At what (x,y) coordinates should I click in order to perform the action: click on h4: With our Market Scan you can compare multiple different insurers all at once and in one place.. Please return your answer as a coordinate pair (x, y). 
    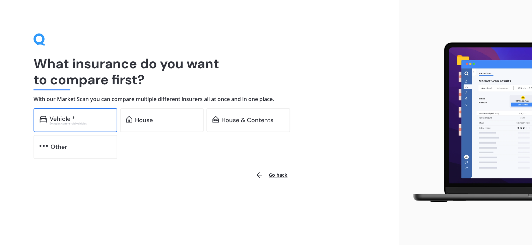
    Looking at the image, I should click on (199, 99).